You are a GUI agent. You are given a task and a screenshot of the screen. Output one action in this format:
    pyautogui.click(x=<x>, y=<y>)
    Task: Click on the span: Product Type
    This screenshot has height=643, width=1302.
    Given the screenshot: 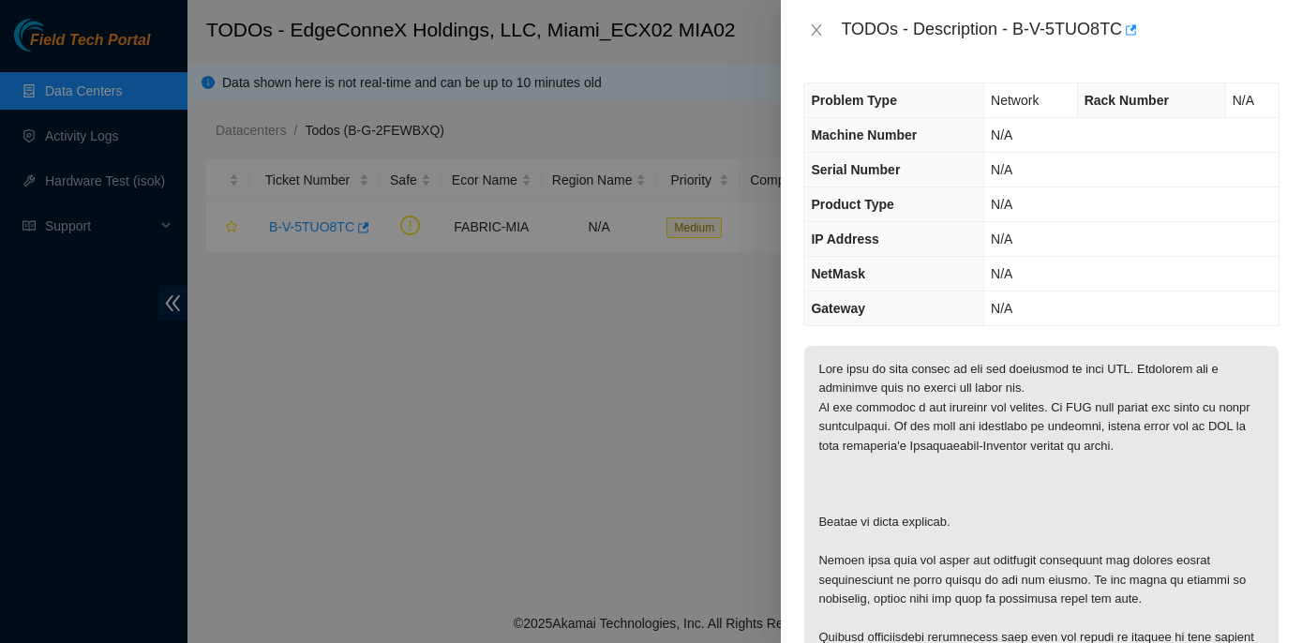 What is the action you would take?
    pyautogui.click(x=852, y=204)
    